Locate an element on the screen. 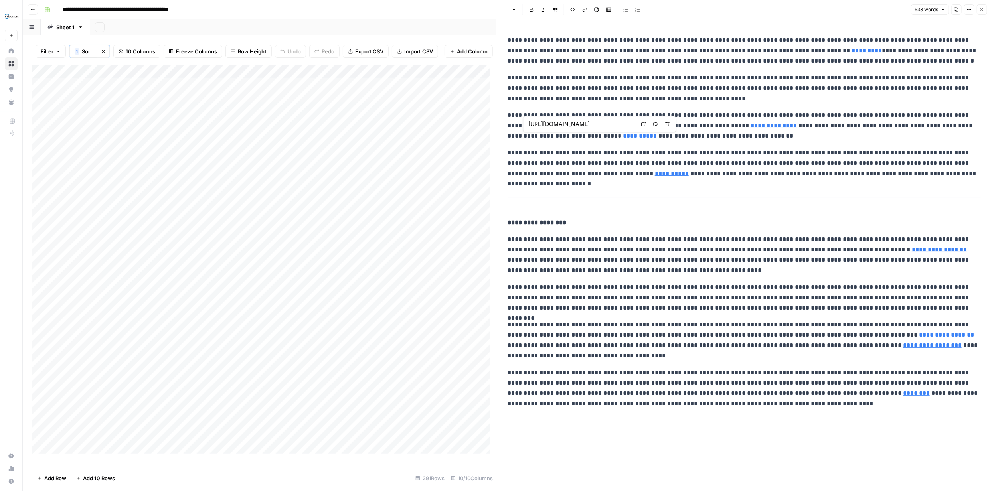 This screenshot has height=491, width=992. button: Export CSV is located at coordinates (365, 51).